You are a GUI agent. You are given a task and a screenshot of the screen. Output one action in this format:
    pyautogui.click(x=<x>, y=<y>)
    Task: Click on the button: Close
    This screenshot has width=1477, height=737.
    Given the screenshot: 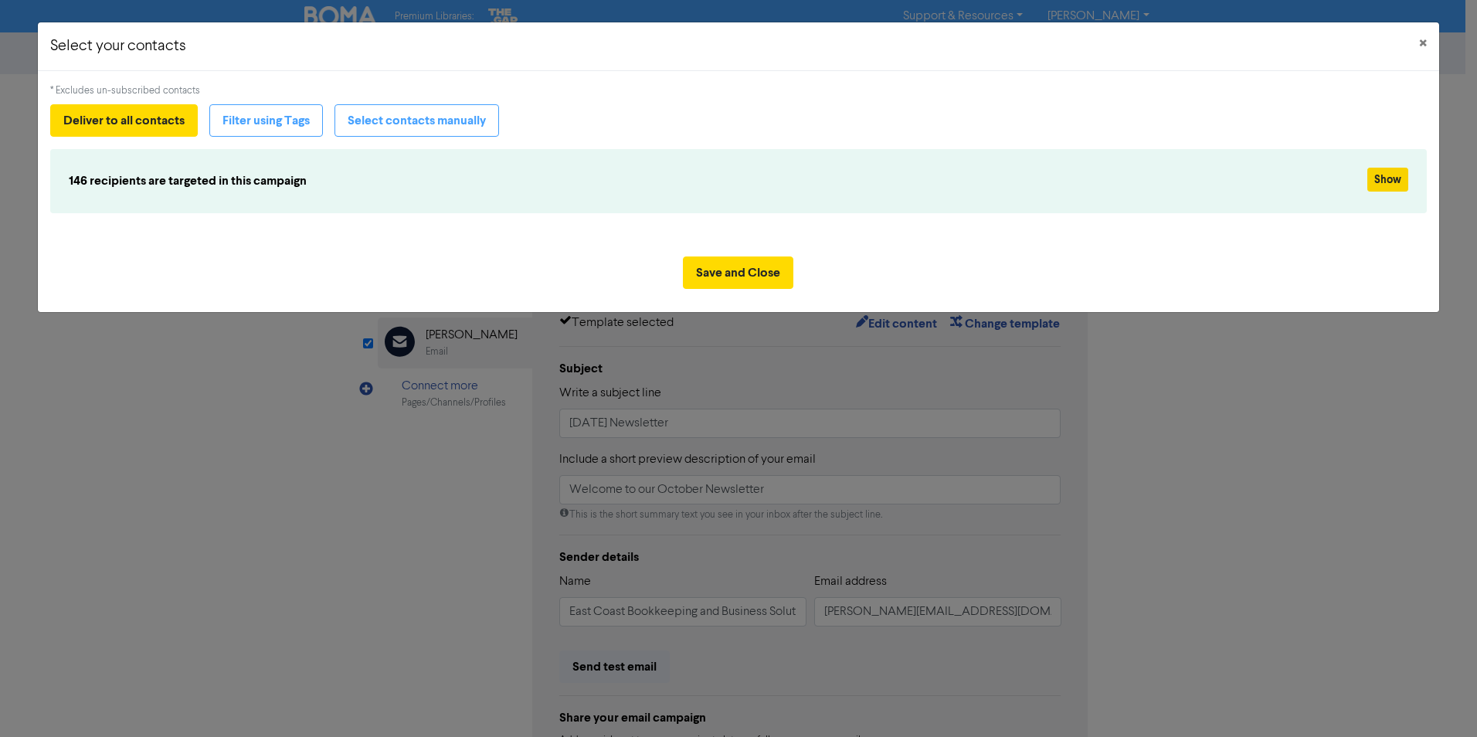 What is the action you would take?
    pyautogui.click(x=1423, y=44)
    